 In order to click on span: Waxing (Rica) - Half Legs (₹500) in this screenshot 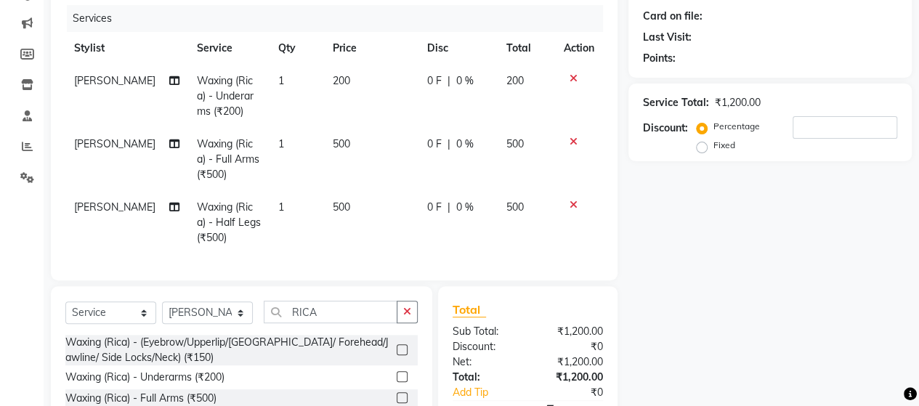, I will do `click(229, 222)`.